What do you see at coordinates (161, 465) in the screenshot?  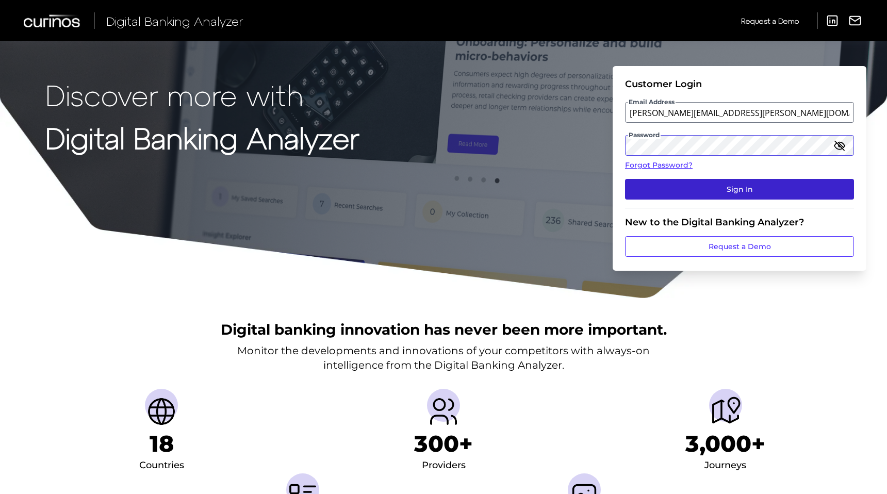 I see `div: Countries` at bounding box center [161, 465].